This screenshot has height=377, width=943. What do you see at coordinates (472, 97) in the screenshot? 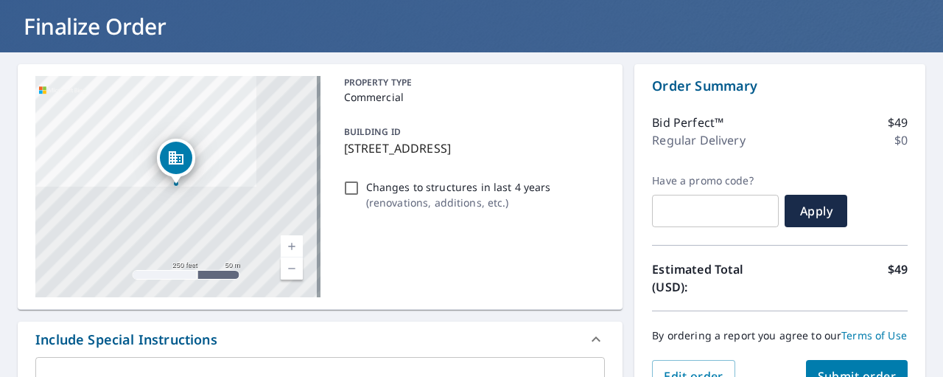
I see `p: Commercial` at bounding box center [472, 97].